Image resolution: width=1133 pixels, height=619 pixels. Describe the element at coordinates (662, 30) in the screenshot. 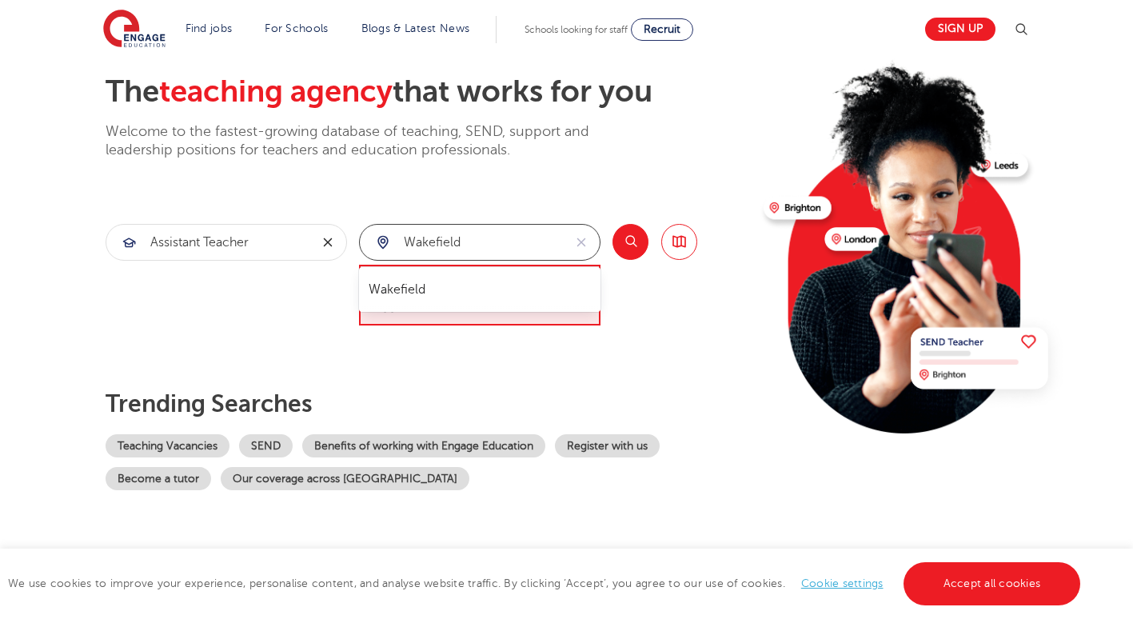

I see `a: Recruit` at that location.